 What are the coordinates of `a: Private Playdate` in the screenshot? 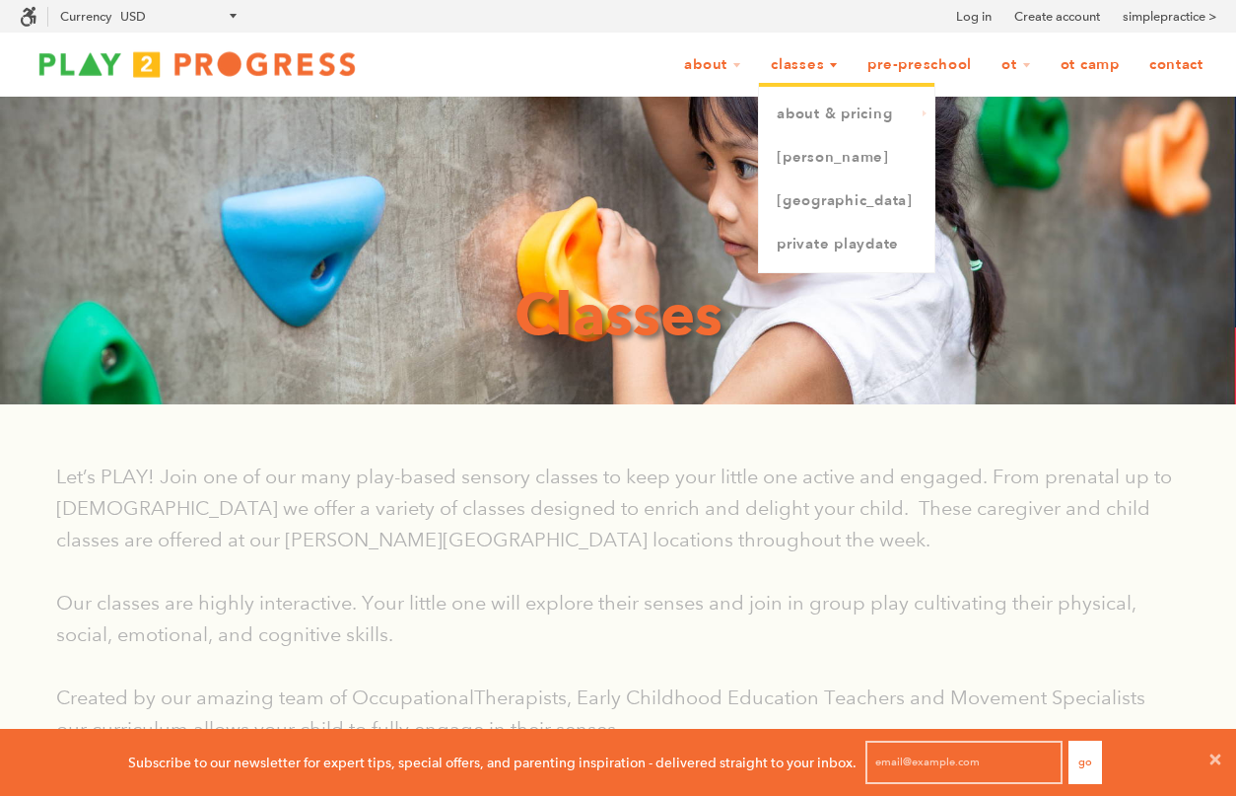 It's located at (847, 245).